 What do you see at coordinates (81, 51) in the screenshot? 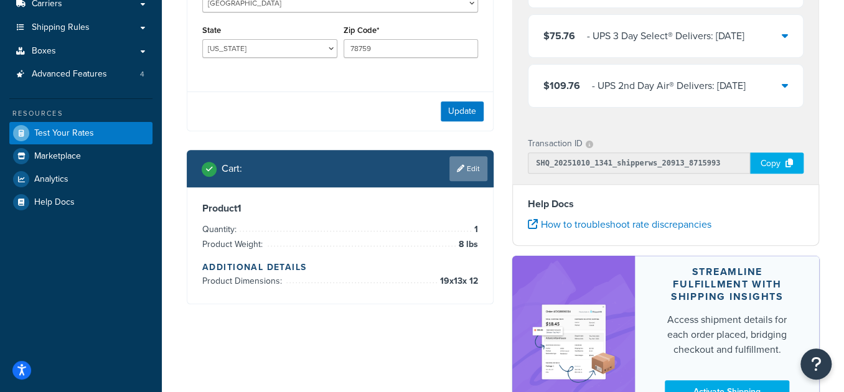
I see `li: Boxes` at bounding box center [81, 51].